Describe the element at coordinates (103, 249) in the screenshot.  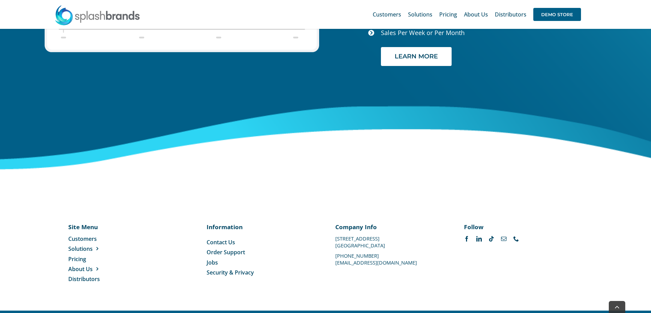
I see `a: Solutions` at that location.